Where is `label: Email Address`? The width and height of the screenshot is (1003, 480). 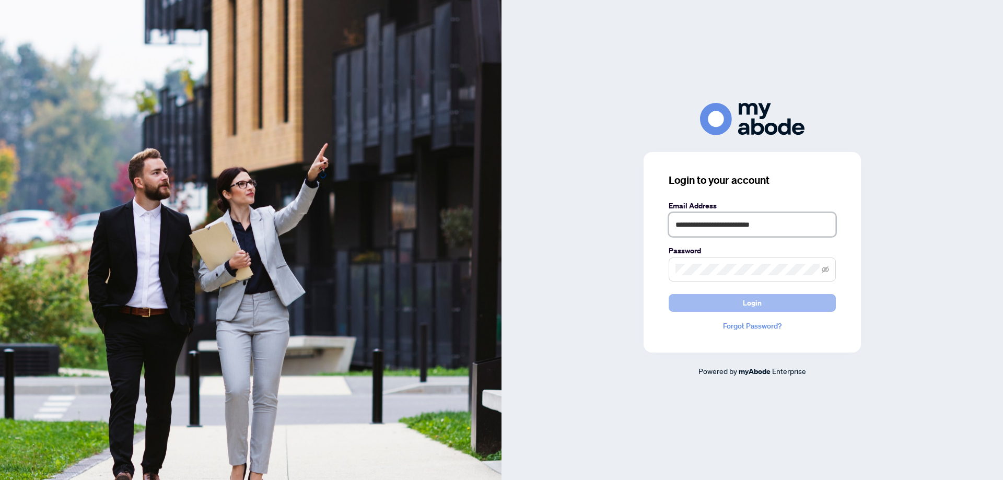 label: Email Address is located at coordinates (752, 206).